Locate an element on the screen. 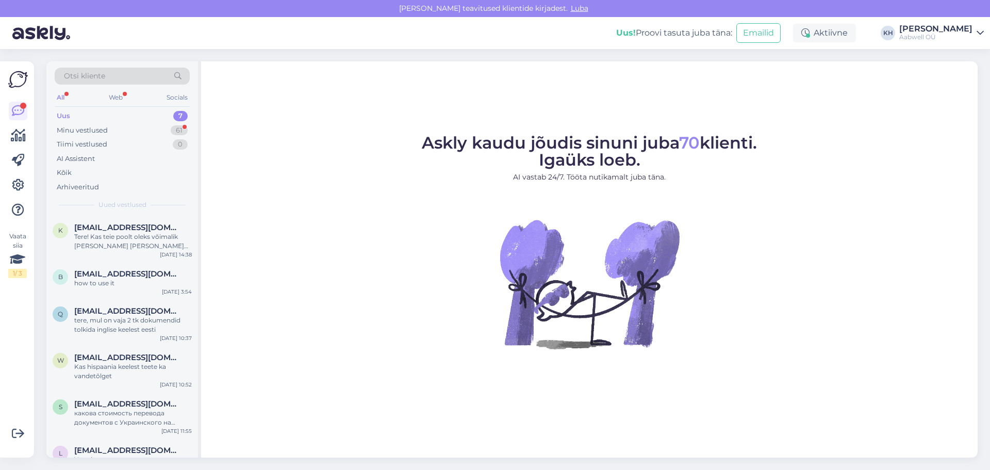 The width and height of the screenshot is (990, 470). span: Askly kaudu jõudis sinuni juba klienti. Igaüks loeb. is located at coordinates (589, 151).